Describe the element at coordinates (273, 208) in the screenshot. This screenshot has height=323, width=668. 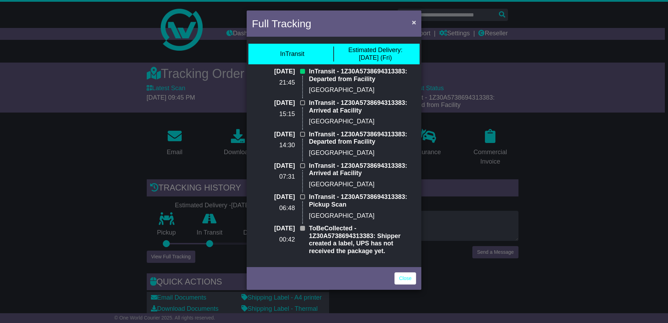
I see `p: 06:48` at that location.